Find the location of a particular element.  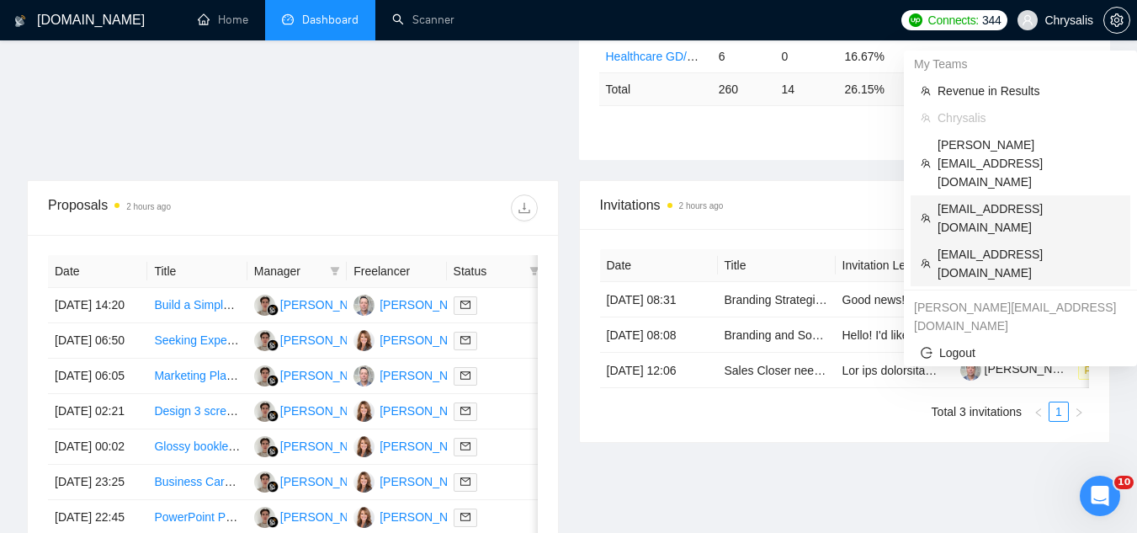

a: Branding Strategist Needed for CPA Firm (Positioning + Visual Refresh) is located at coordinates (910, 300).